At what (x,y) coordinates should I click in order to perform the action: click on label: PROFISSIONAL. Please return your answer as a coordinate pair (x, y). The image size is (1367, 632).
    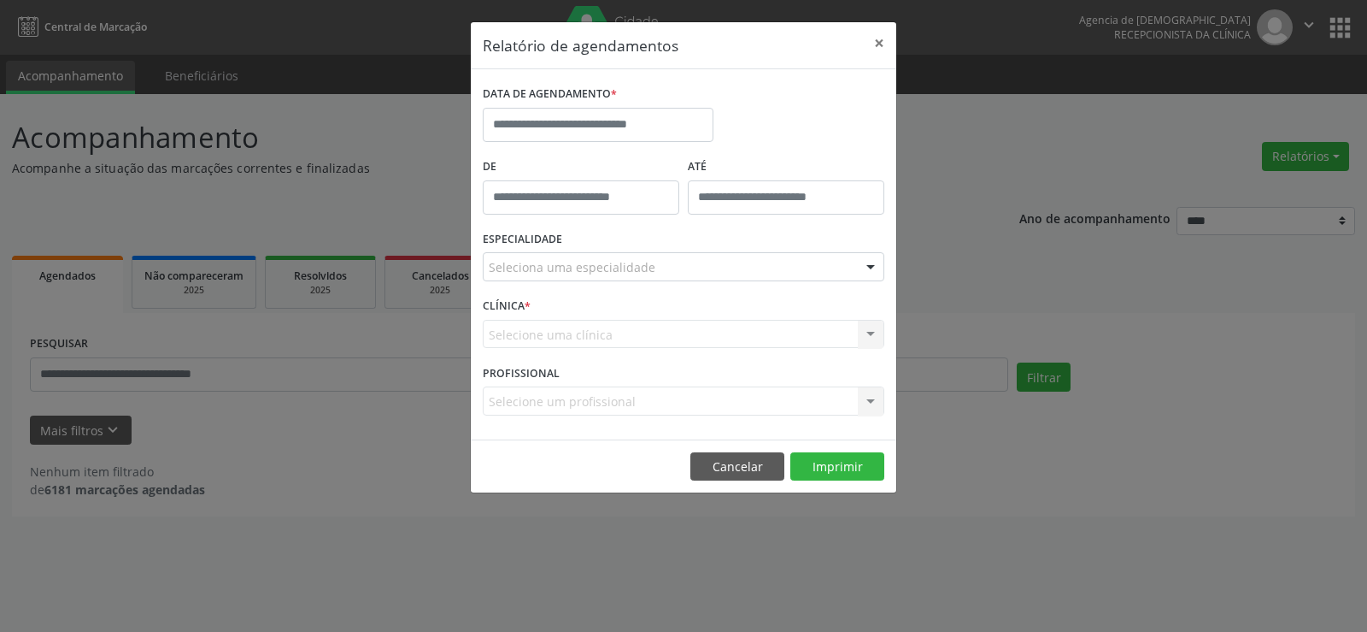
    Looking at the image, I should click on (521, 373).